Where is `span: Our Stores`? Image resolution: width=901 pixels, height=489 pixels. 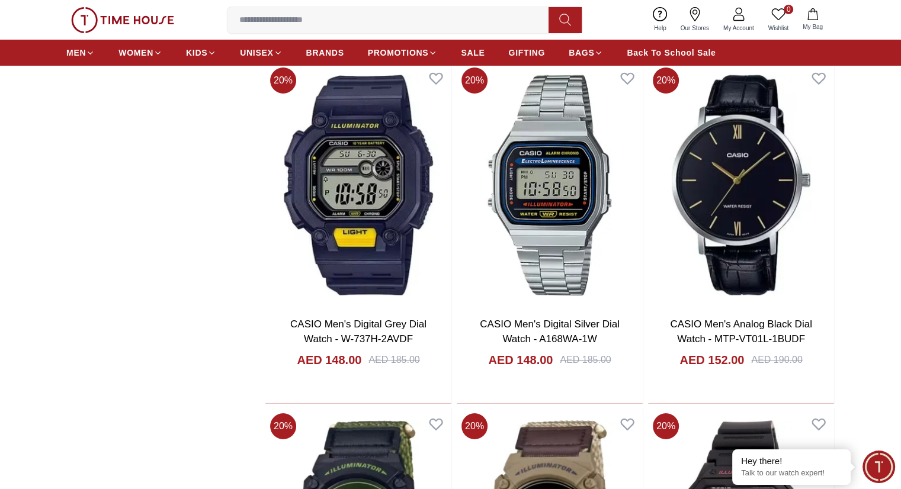
span: Our Stores is located at coordinates (695, 28).